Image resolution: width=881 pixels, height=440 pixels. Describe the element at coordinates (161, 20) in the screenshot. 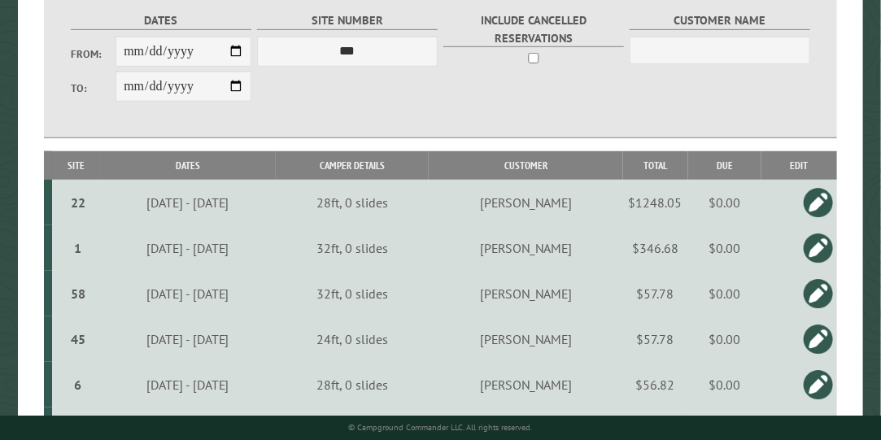

I see `label: Dates` at that location.